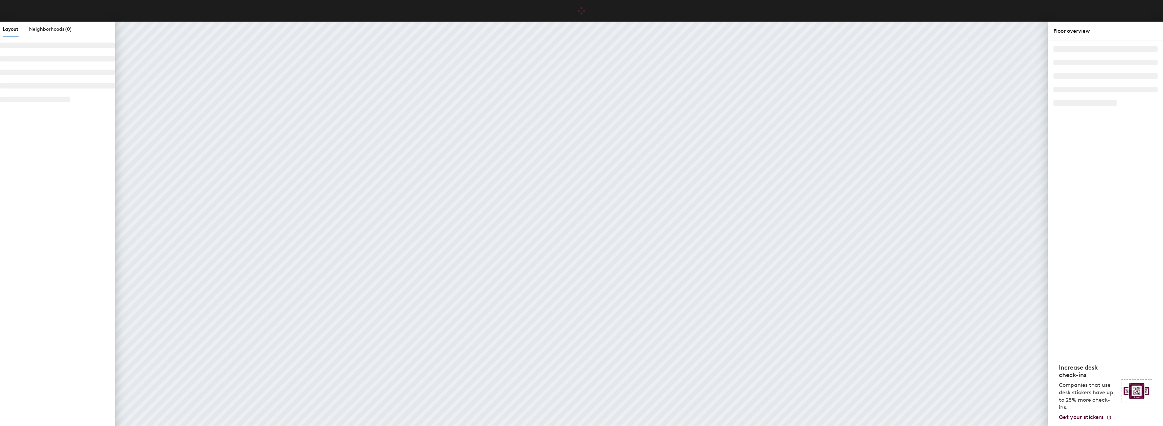 This screenshot has width=1163, height=426. What do you see at coordinates (50, 29) in the screenshot?
I see `span: Neighborhoods (0)` at bounding box center [50, 29].